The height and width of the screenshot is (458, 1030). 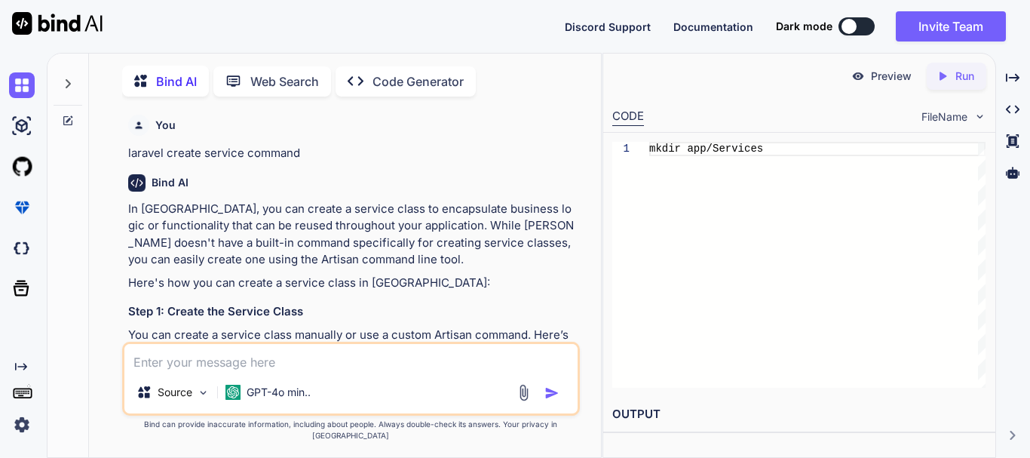 I want to click on img: chevron down, so click(x=980, y=116).